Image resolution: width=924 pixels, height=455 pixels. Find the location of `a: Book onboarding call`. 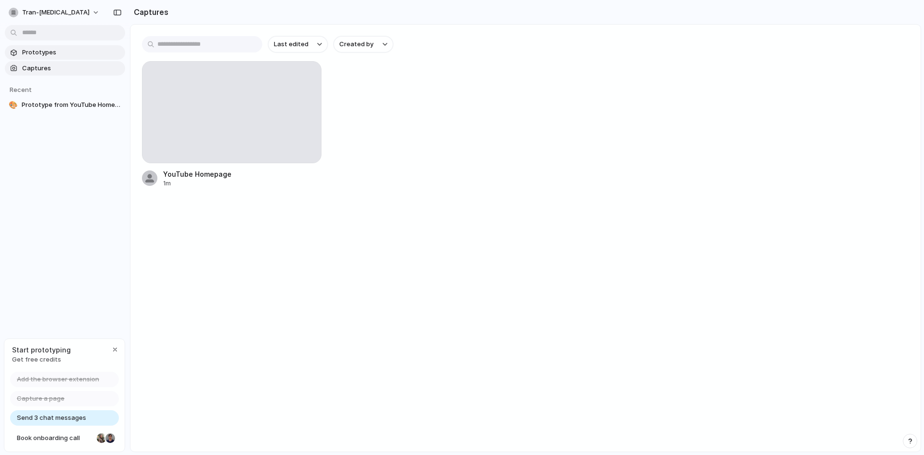

a: Book onboarding call is located at coordinates (65, 438).